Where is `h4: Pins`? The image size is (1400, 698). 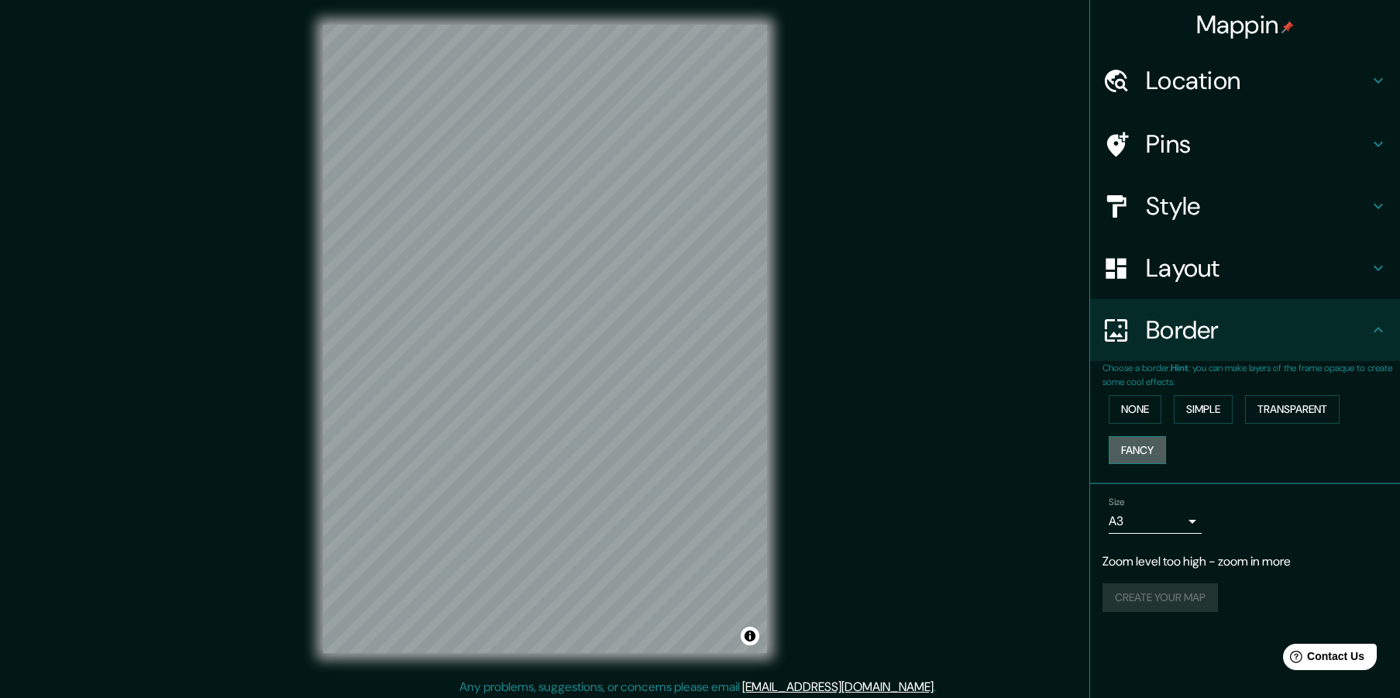
h4: Pins is located at coordinates (1257, 144).